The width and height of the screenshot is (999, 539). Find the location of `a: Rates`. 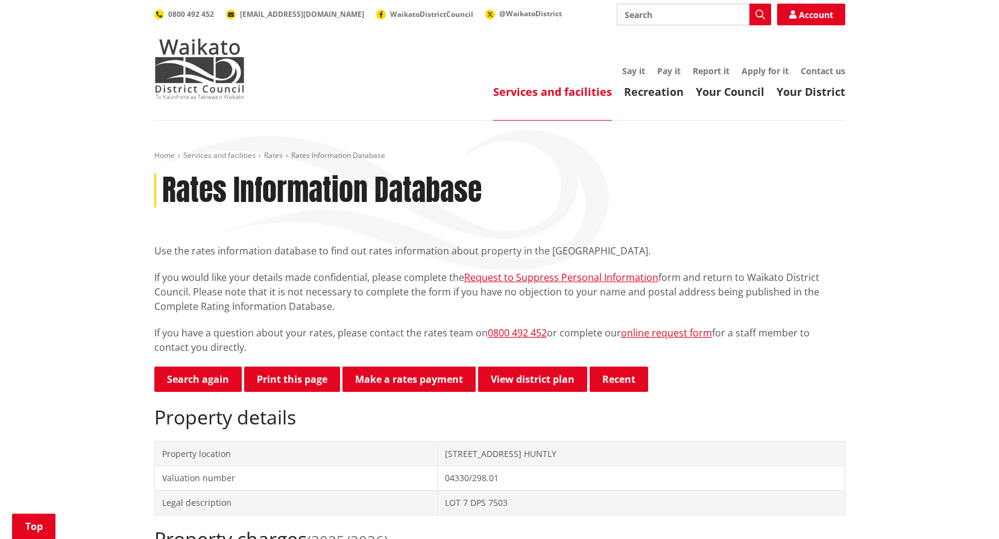

a: Rates is located at coordinates (273, 155).